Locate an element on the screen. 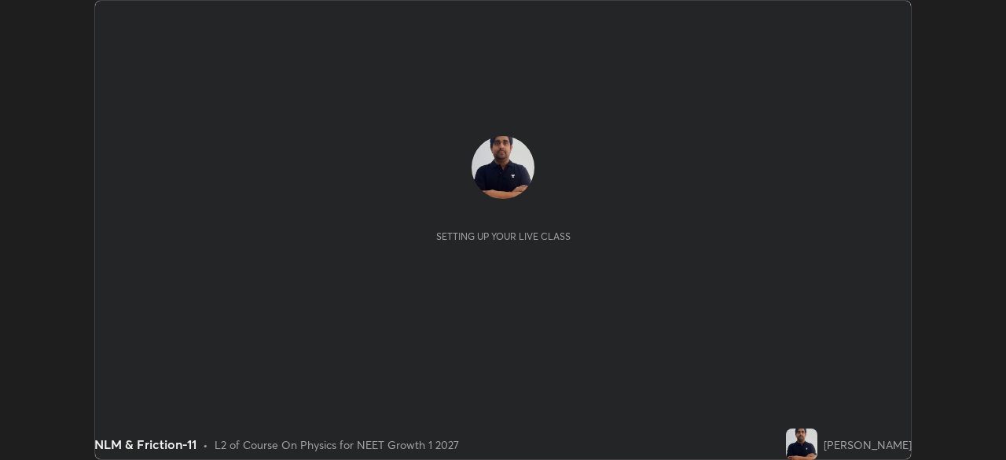 The image size is (1006, 460). div: L2 of Course On Physics for NEET Growth 1 2027 is located at coordinates (336, 444).